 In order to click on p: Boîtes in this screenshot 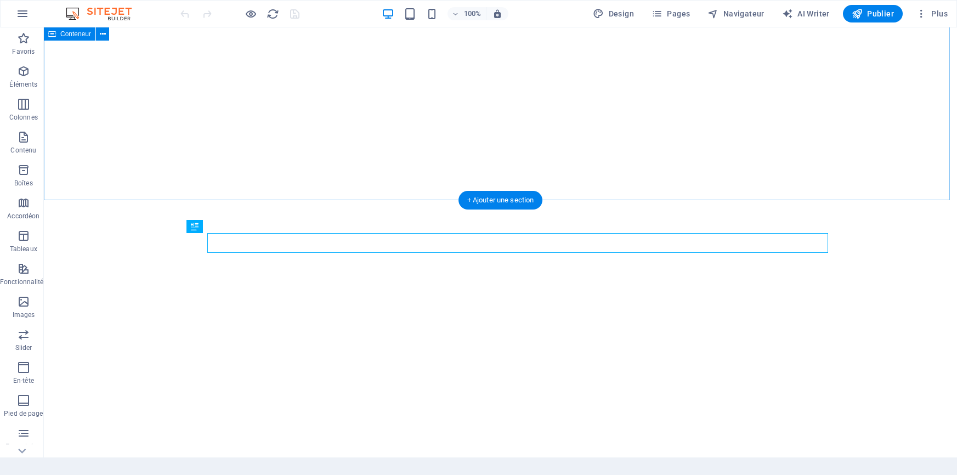, I will do `click(24, 183)`.